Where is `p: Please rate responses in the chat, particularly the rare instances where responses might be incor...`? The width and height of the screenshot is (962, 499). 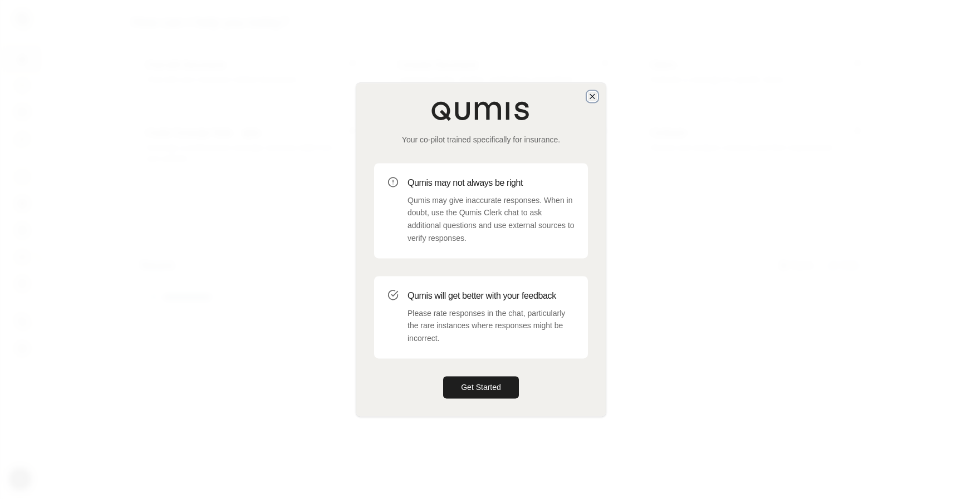
p: Please rate responses in the chat, particularly the rare instances where responses might be incor... is located at coordinates (491, 326).